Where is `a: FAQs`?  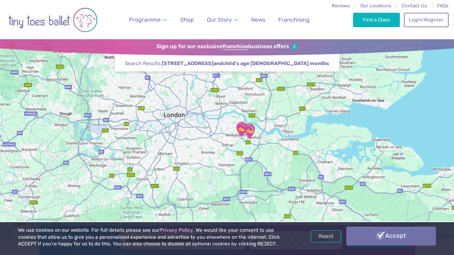 a: FAQs is located at coordinates (443, 6).